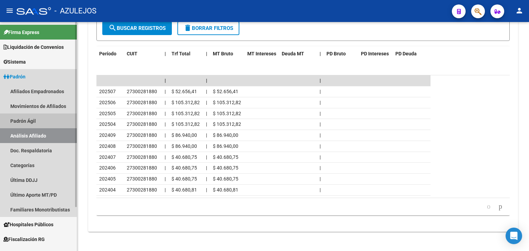  I want to click on datatable-header-cell: PD Bruto, so click(341, 54).